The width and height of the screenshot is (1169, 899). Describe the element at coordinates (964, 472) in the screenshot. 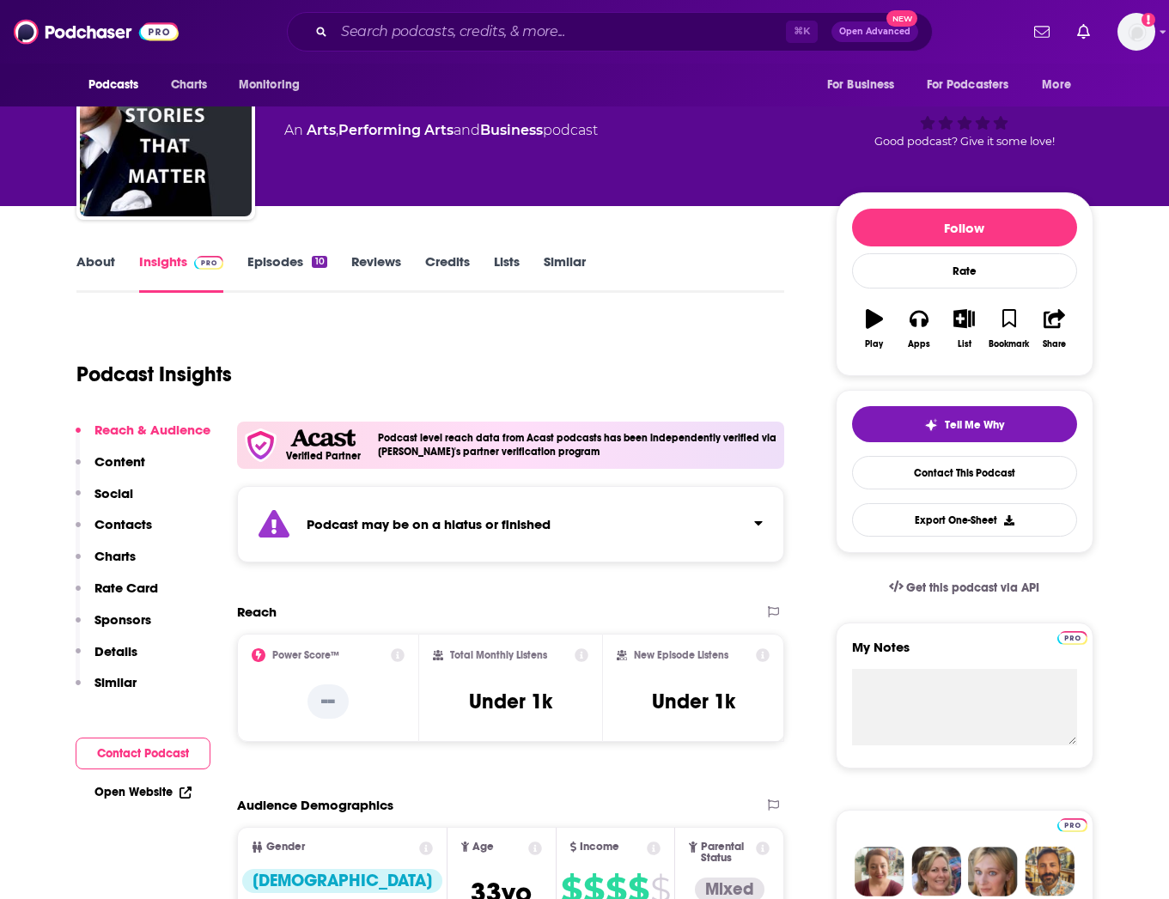

I see `a: Contact This Podcast` at that location.